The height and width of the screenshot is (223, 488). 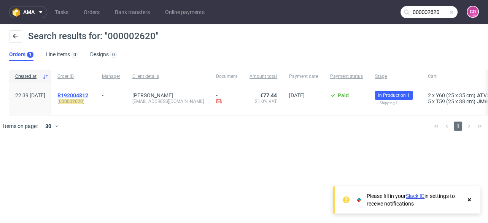 I want to click on a: R192004812, so click(x=73, y=96).